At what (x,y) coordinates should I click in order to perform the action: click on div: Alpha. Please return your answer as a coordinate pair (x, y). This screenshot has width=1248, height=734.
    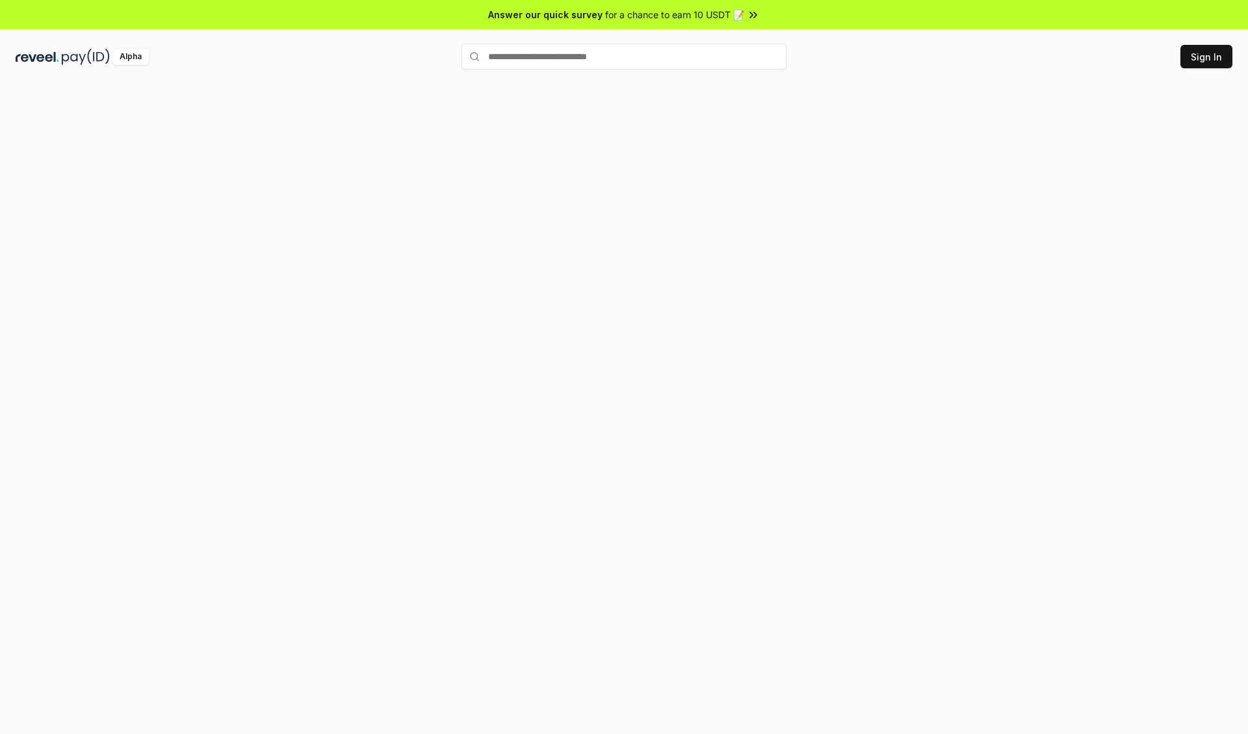
    Looking at the image, I should click on (131, 57).